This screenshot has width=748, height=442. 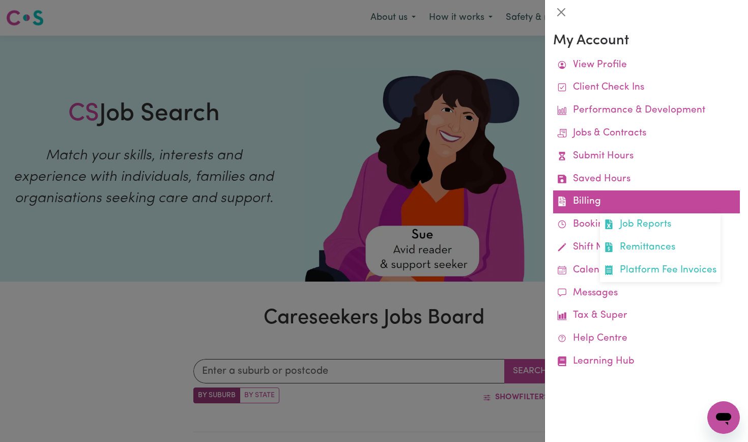 I want to click on a: Learning Hub, so click(x=646, y=361).